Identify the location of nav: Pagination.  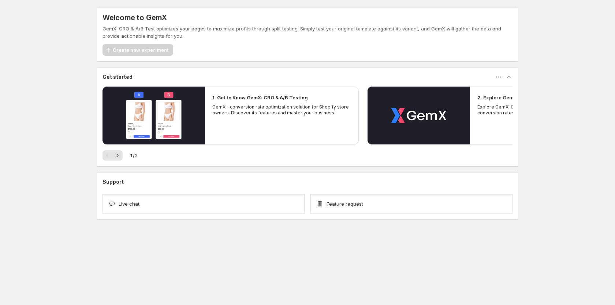
(112, 155).